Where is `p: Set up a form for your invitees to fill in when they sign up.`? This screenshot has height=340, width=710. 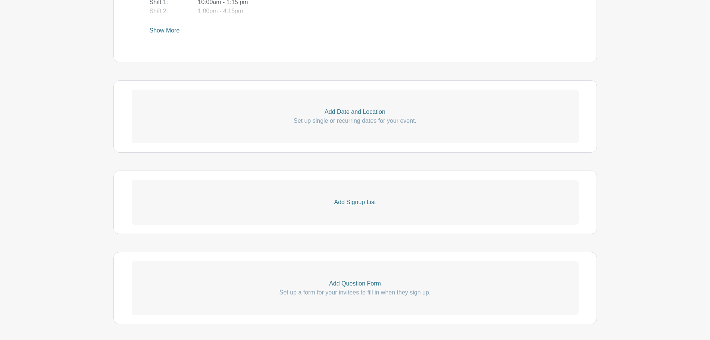 p: Set up a form for your invitees to fill in when they sign up. is located at coordinates (355, 293).